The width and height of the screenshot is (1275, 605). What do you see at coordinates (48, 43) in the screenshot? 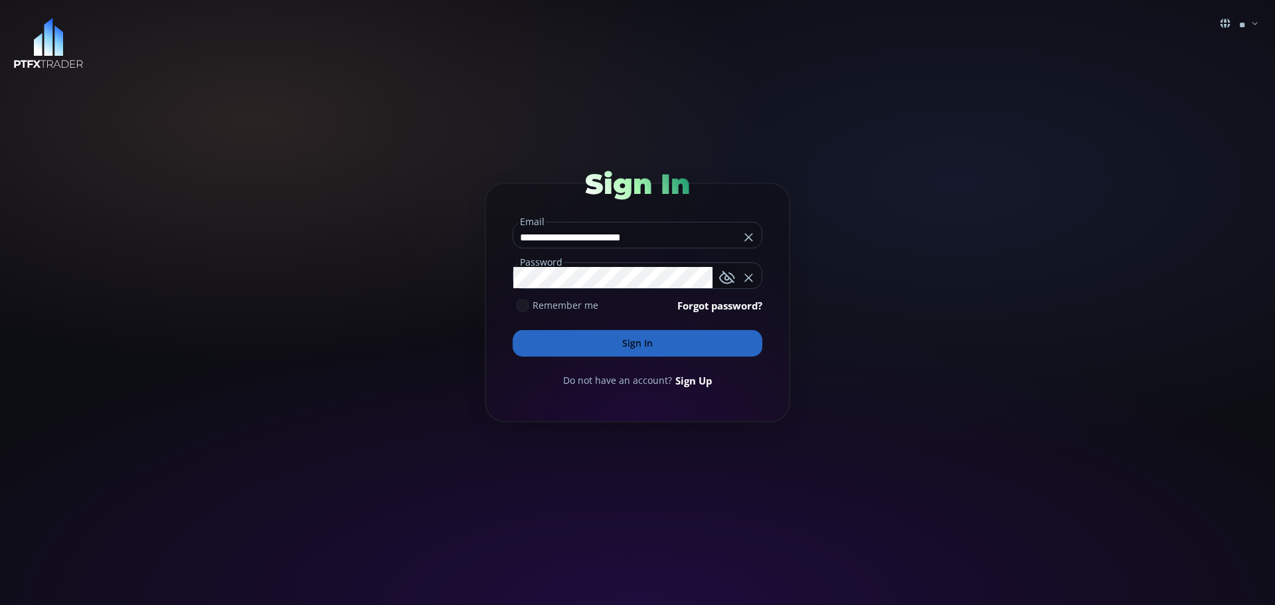
I see `img: LOGO` at bounding box center [48, 43].